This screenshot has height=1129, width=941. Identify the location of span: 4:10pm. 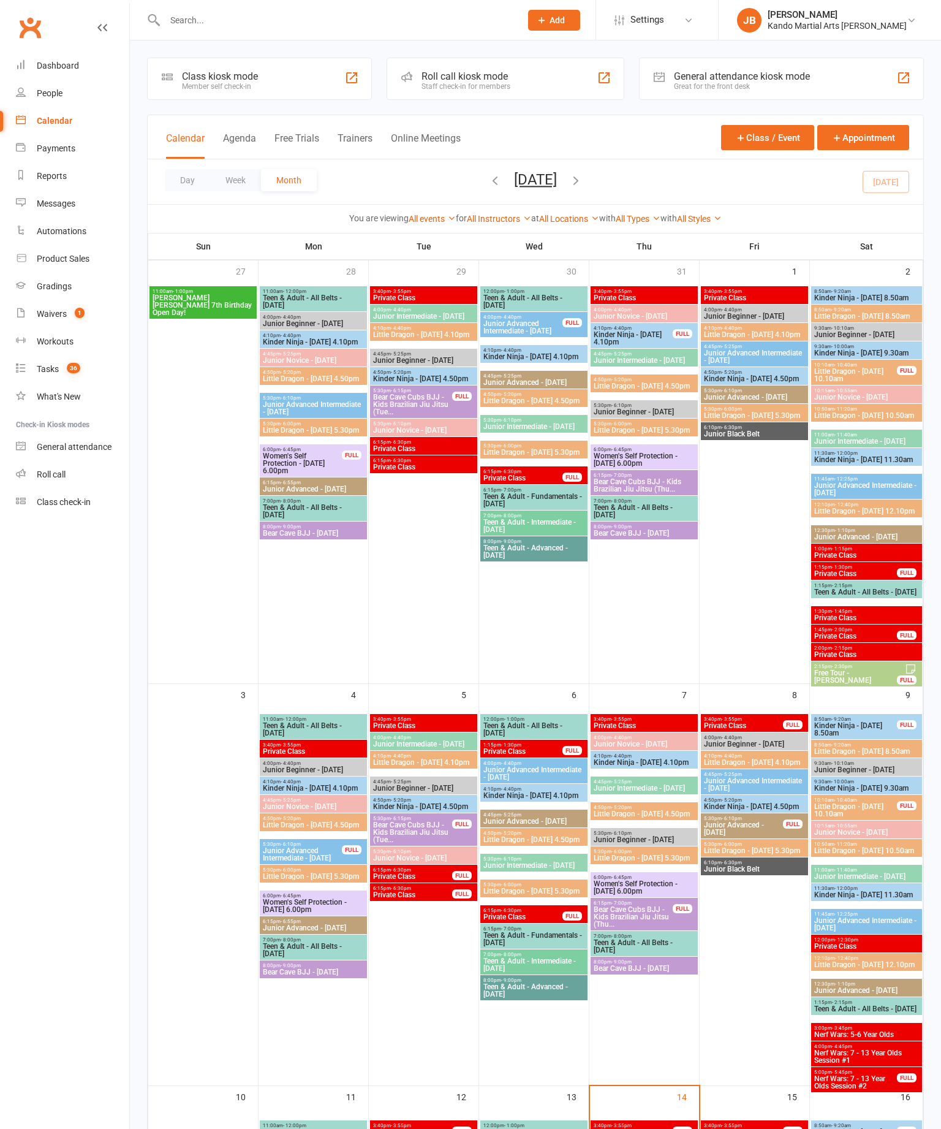
(313, 335).